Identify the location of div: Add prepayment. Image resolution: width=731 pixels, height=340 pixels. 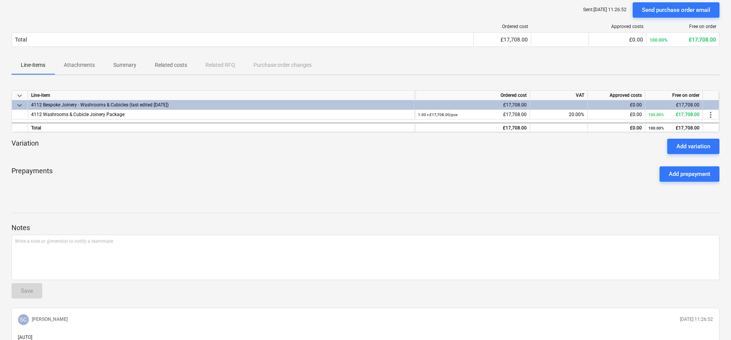
(690, 174).